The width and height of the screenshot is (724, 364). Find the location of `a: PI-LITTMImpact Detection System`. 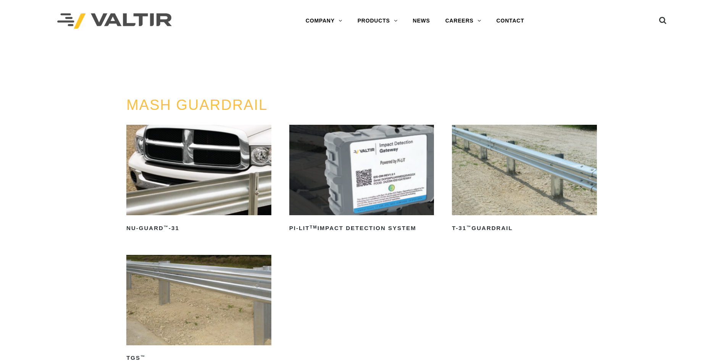

a: PI-LITTMImpact Detection System is located at coordinates (362, 179).